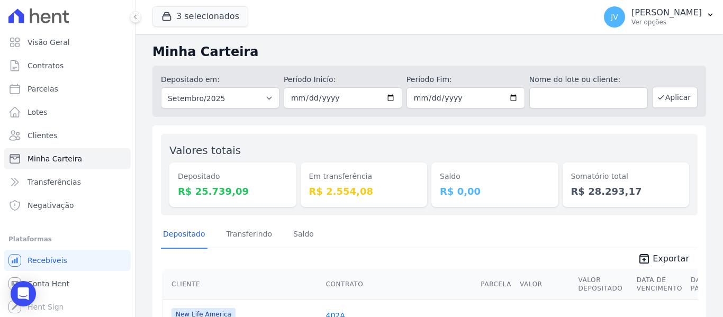  Describe the element at coordinates (495, 176) in the screenshot. I see `dt: Saldo` at that location.